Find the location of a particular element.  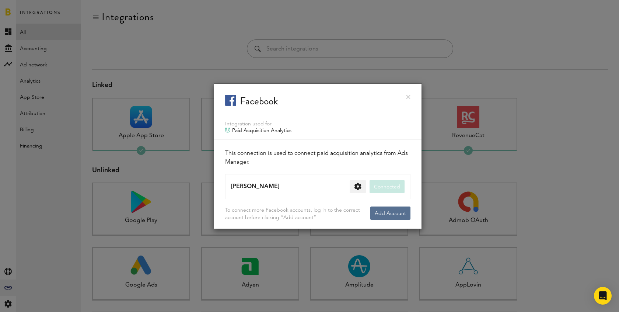

div: This connection is used to connect paid acquisition analytics from Ads Manager. is located at coordinates (318, 158).